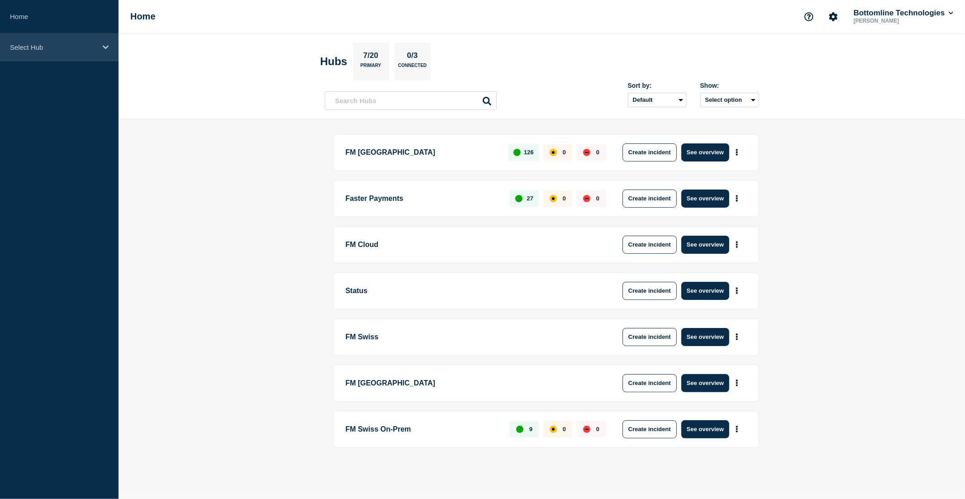 Image resolution: width=965 pixels, height=499 pixels. I want to click on p: 27, so click(530, 198).